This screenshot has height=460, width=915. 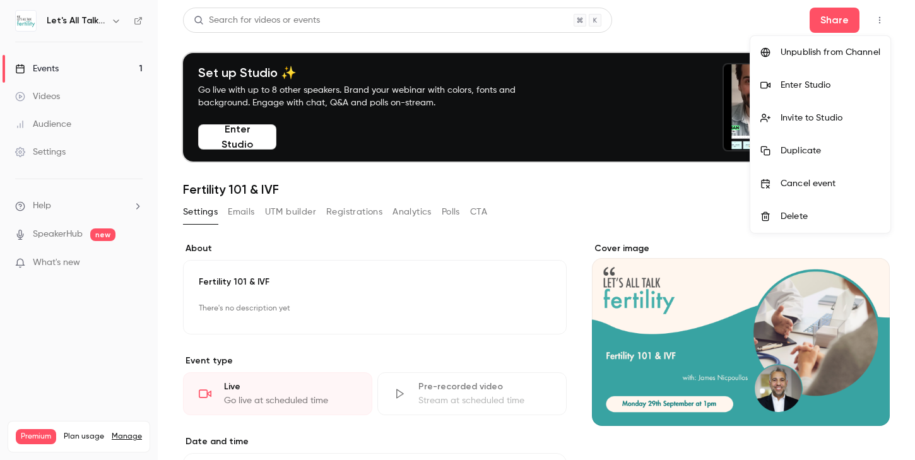 What do you see at coordinates (831, 85) in the screenshot?
I see `div: Enter Studio` at bounding box center [831, 85].